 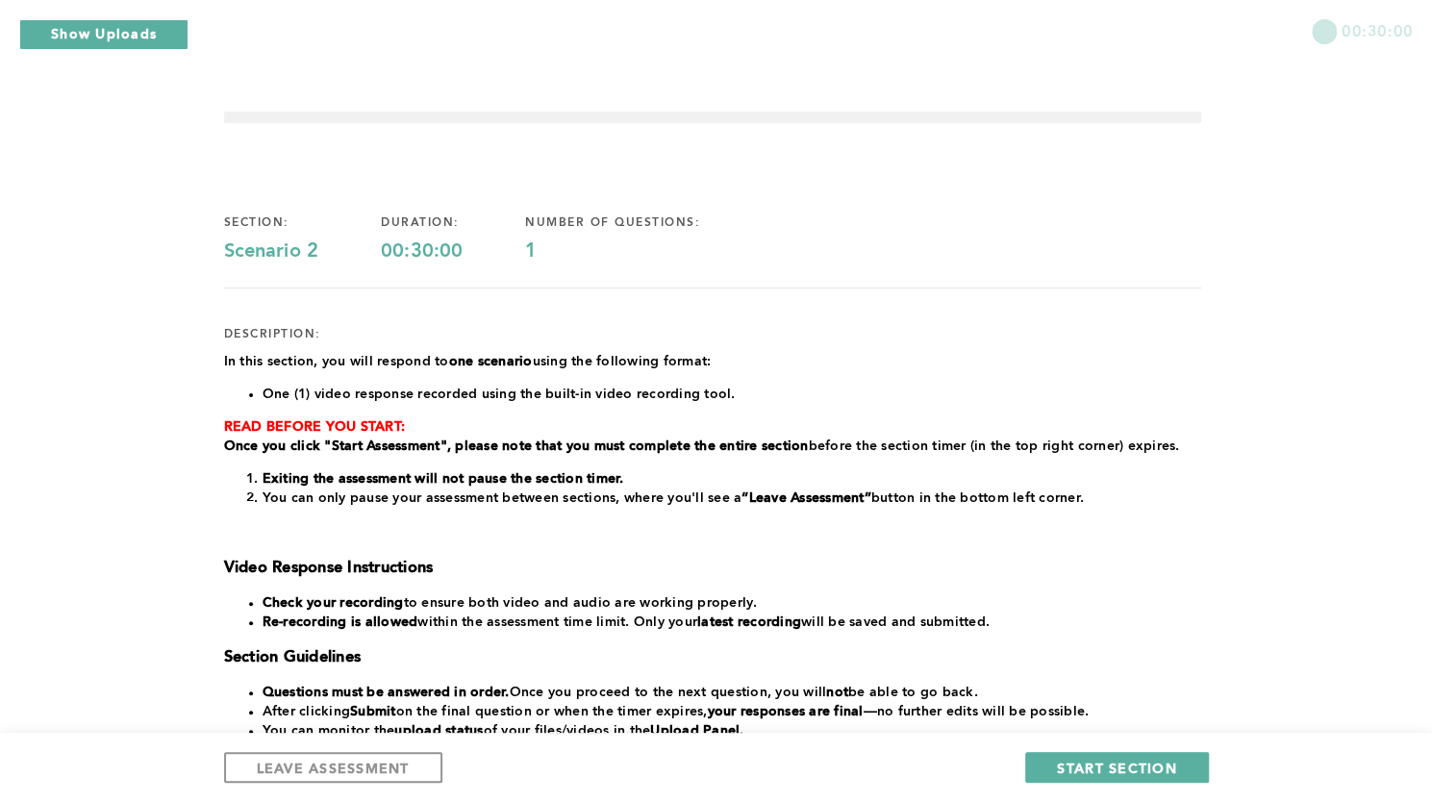 I want to click on span: START SECTION, so click(x=1116, y=767).